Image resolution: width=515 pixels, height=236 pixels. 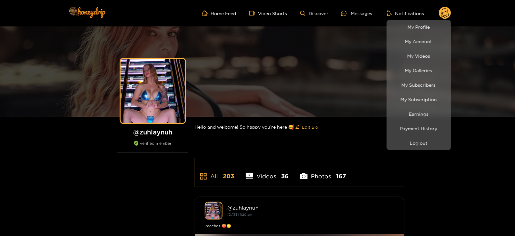 What do you see at coordinates (419, 143) in the screenshot?
I see `button: Log out` at bounding box center [419, 143].